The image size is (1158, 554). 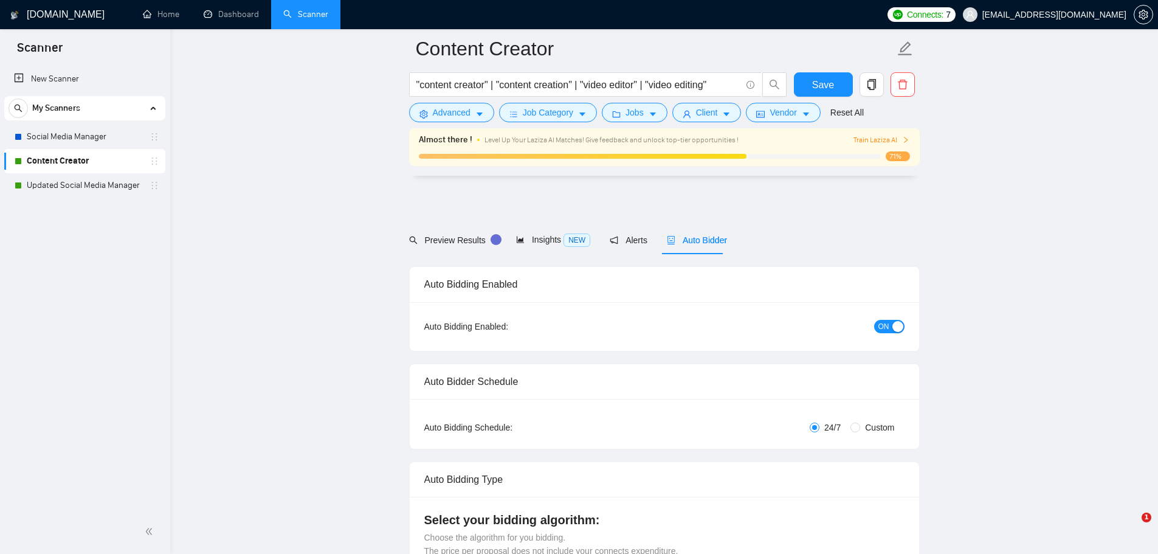 I want to click on div: Auto Bidding Schedule:, so click(x=504, y=427).